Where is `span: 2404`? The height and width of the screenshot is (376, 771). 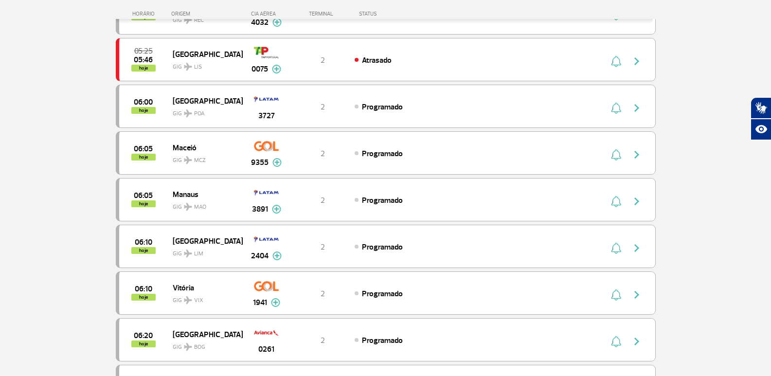 span: 2404 is located at coordinates (260, 256).